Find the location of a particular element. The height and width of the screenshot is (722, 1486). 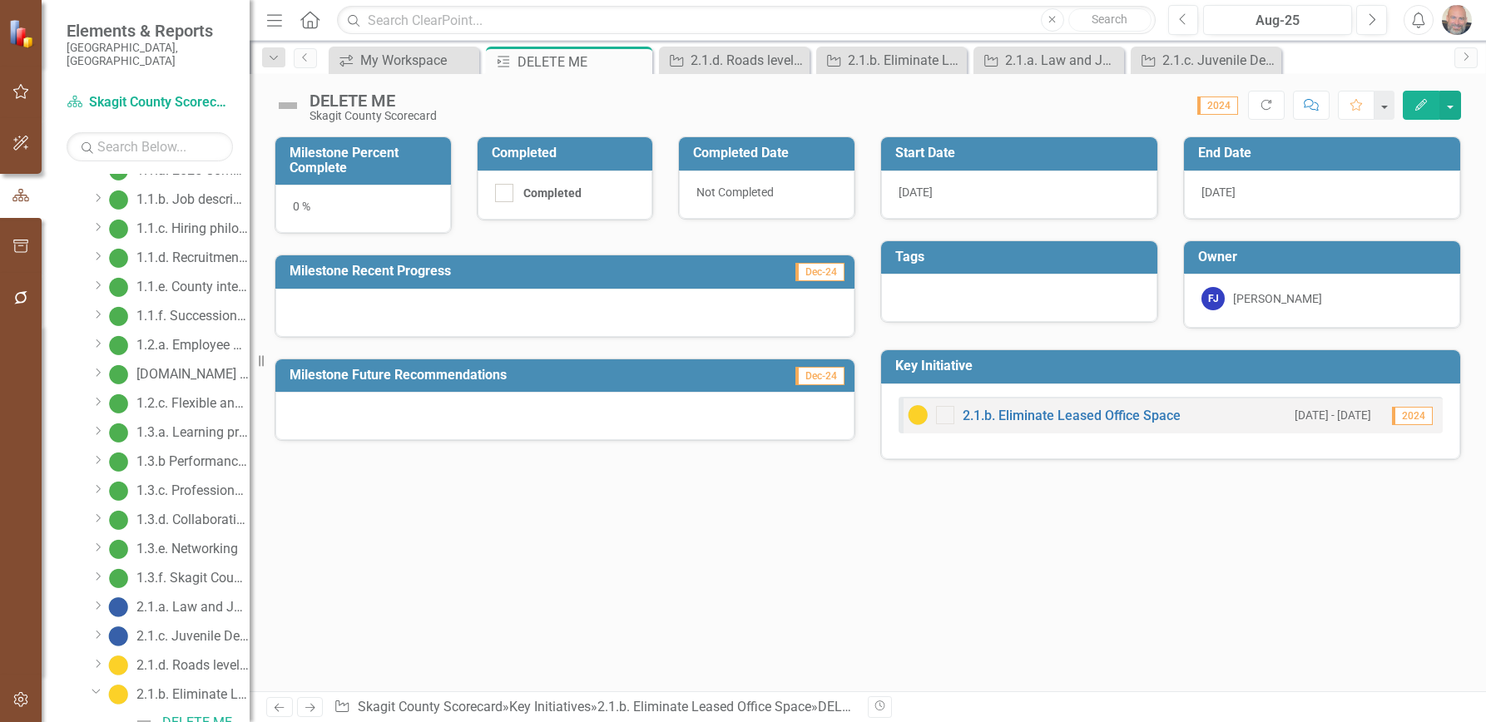

input: Search Below... is located at coordinates (150, 146).